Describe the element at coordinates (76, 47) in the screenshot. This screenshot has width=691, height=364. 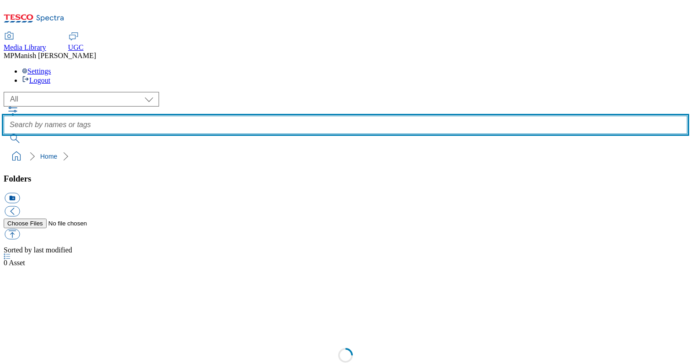
I see `span: UGC` at that location.